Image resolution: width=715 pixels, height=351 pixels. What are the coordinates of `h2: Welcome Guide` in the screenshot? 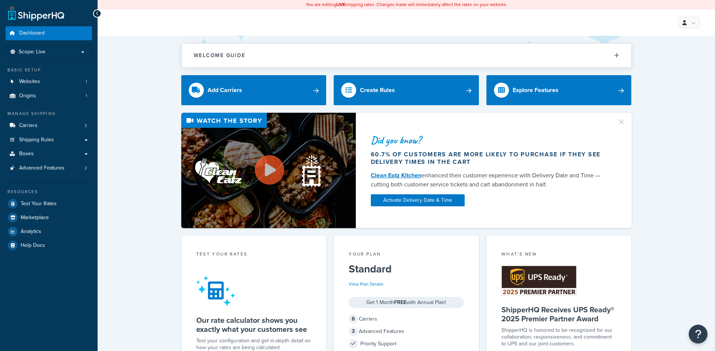 It's located at (220, 55).